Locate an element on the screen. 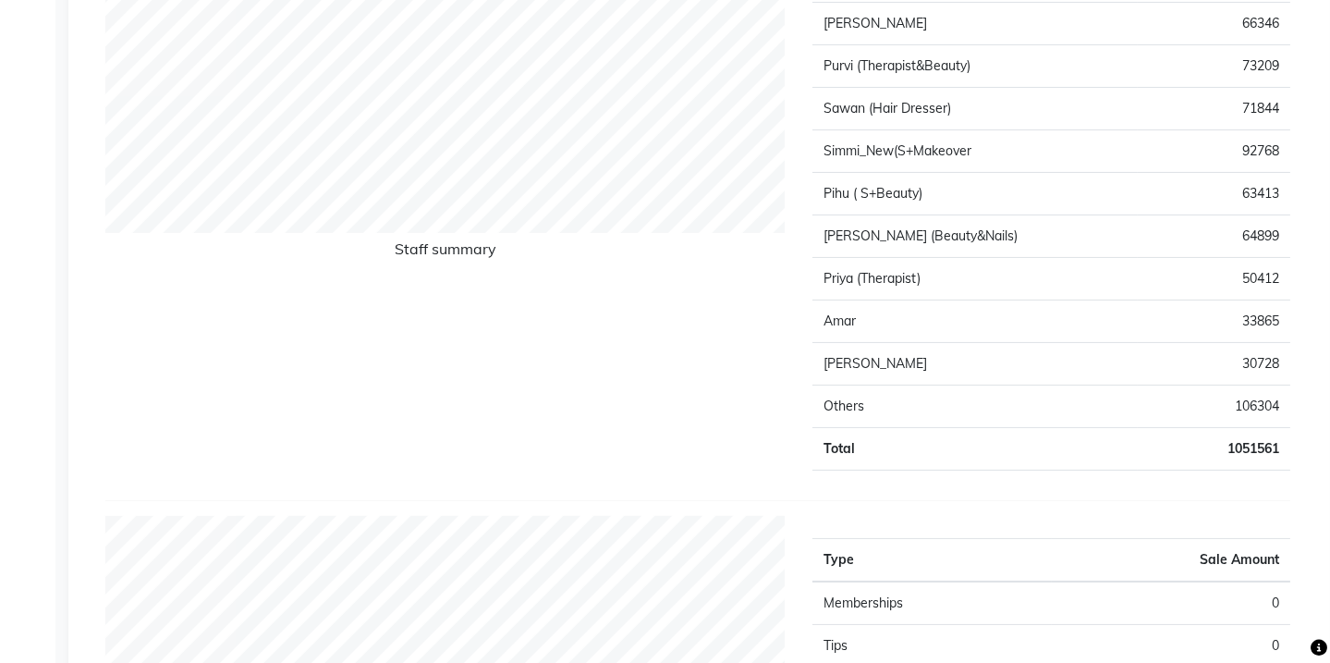 The image size is (1330, 663). td: Sawan (Hair Dresser) is located at coordinates (974, 109).